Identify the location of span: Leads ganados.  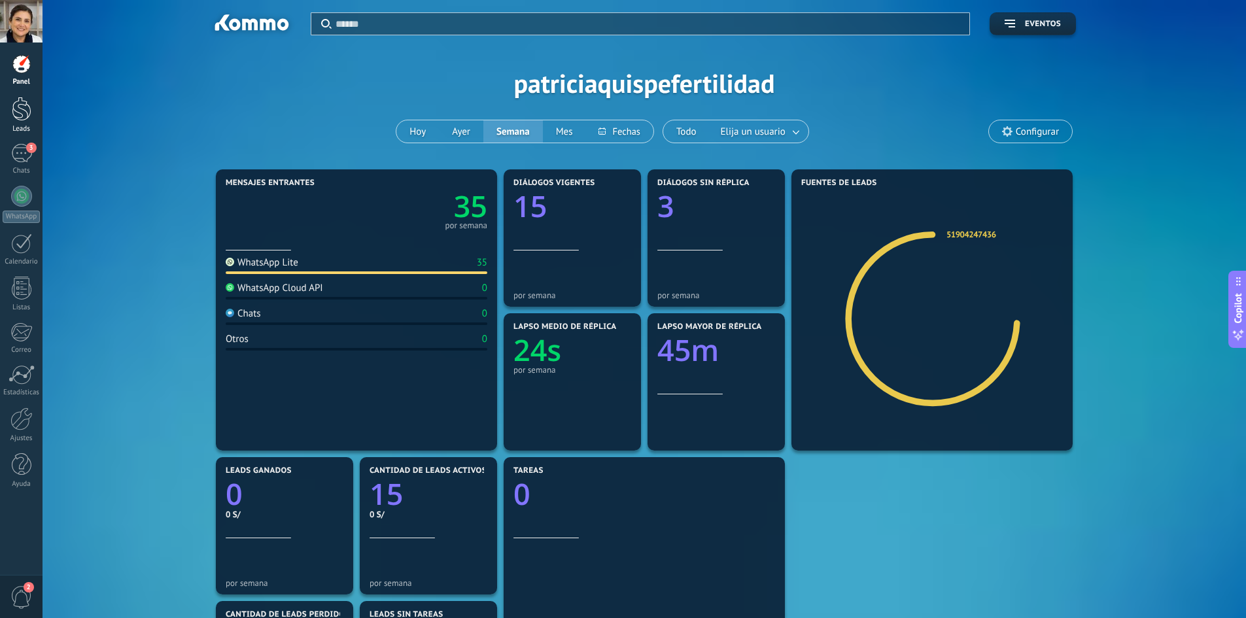
(258, 471).